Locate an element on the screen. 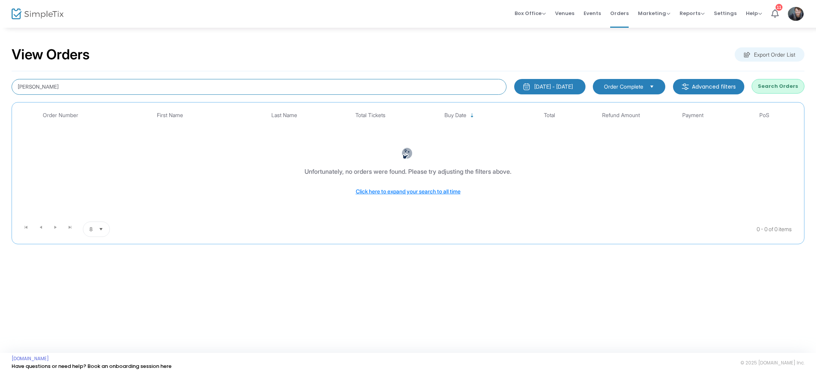  img: filter is located at coordinates (685, 87).